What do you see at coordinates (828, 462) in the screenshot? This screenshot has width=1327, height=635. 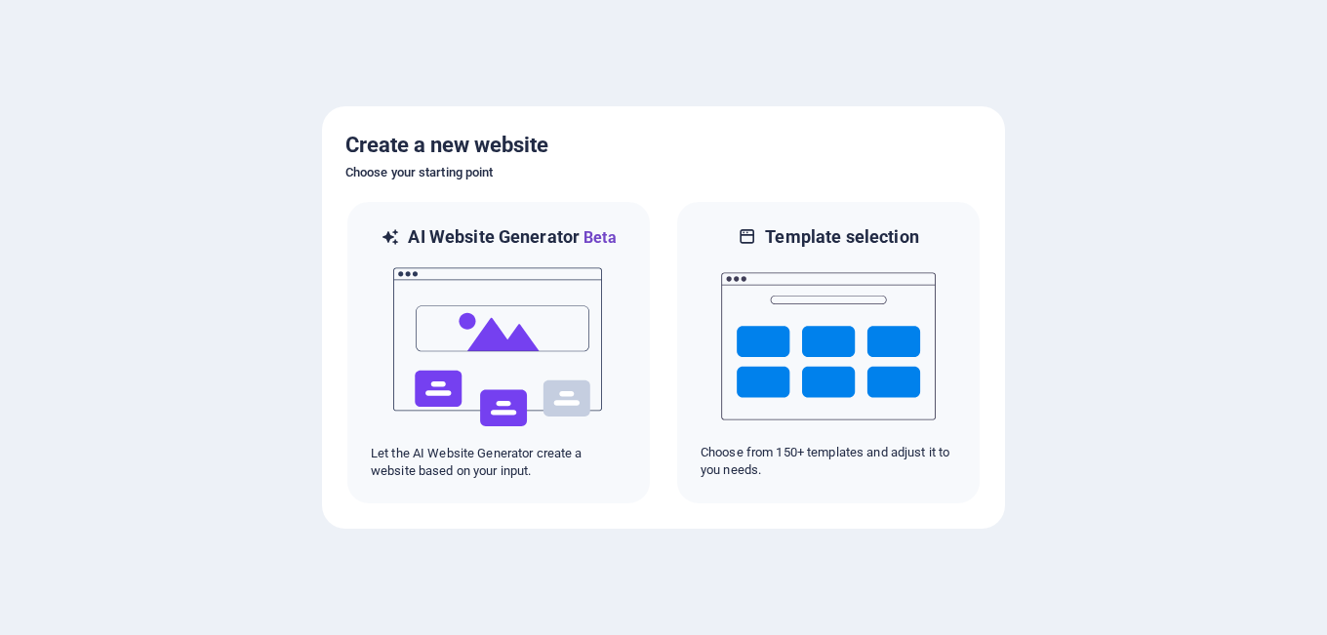 I see `p: Choose from 150+ templates and adjust it to you needs.` at bounding box center [828, 462].